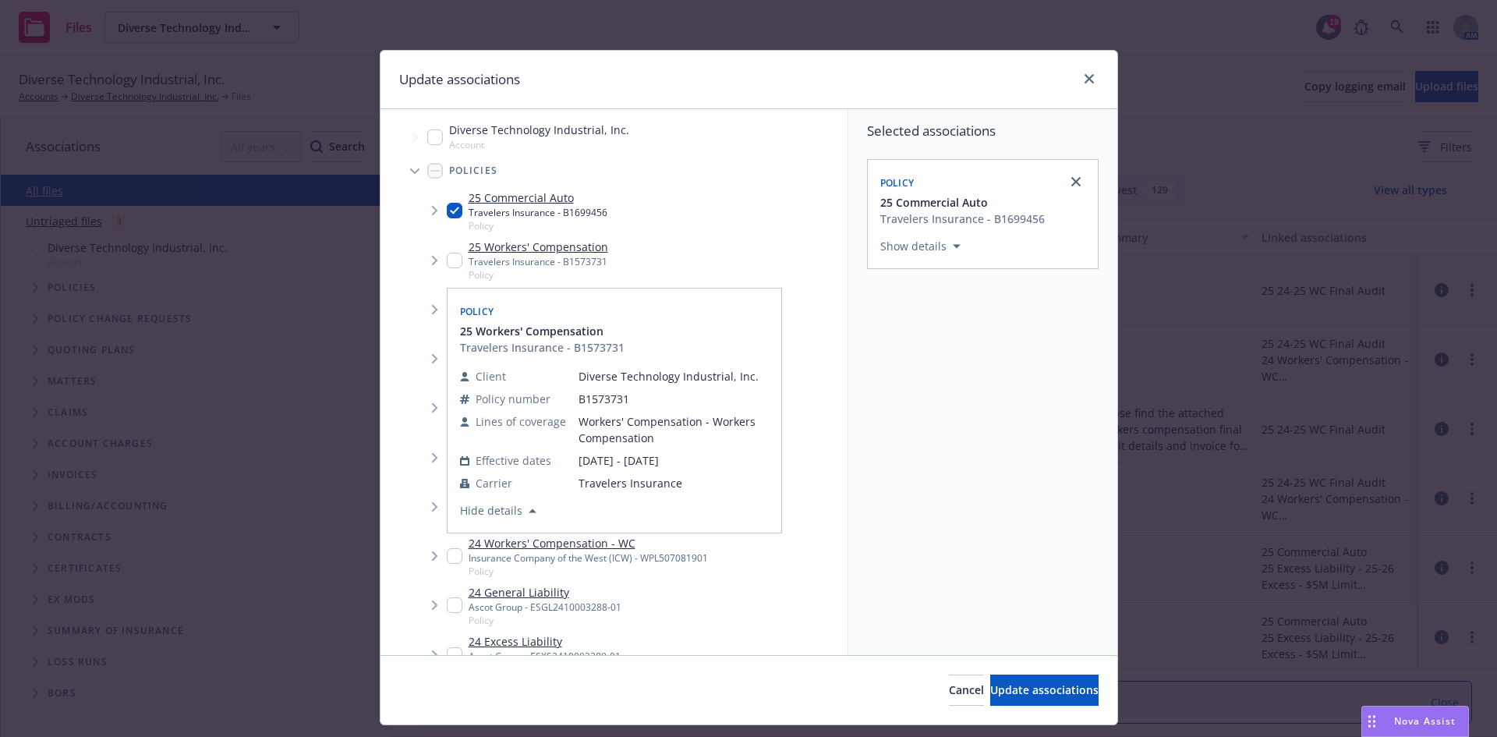  I want to click on span: Selected associations, so click(982, 131).